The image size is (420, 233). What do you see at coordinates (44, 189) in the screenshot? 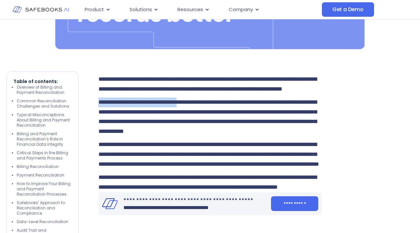
I see `li: How to Improve Your Billing and Payment Reconciliation Processes` at bounding box center [44, 189].